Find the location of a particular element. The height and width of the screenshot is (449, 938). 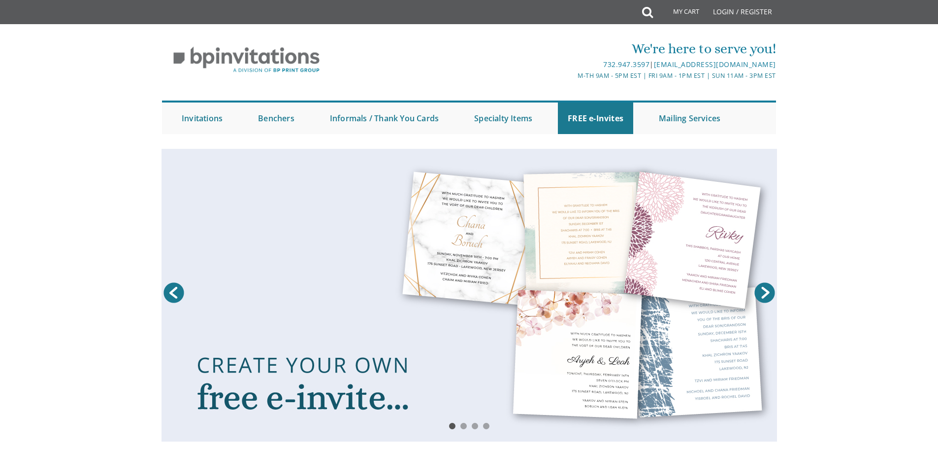

div: We're here to serve you! is located at coordinates (572, 49).